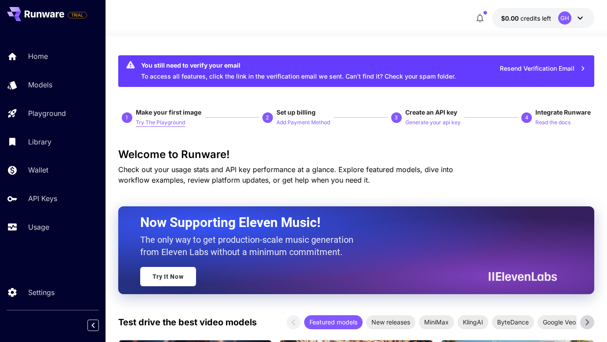 This screenshot has width=607, height=342. I want to click on h3: Welcome to Runware!, so click(357, 155).